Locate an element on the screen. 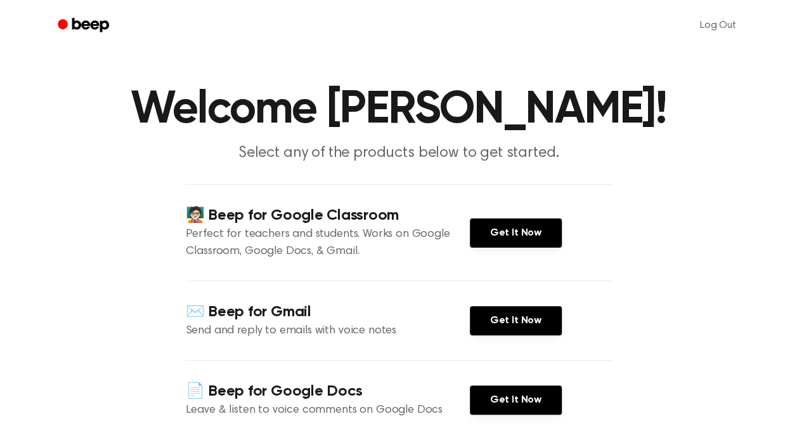  h4: 📄 Beep for Google Docs is located at coordinates (328, 391).